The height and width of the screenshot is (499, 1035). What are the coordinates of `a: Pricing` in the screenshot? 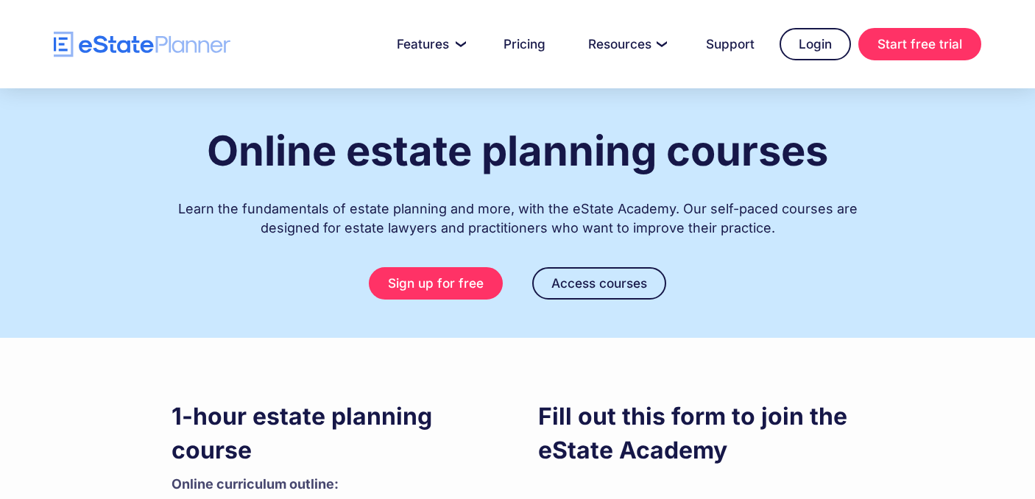 It's located at (524, 44).